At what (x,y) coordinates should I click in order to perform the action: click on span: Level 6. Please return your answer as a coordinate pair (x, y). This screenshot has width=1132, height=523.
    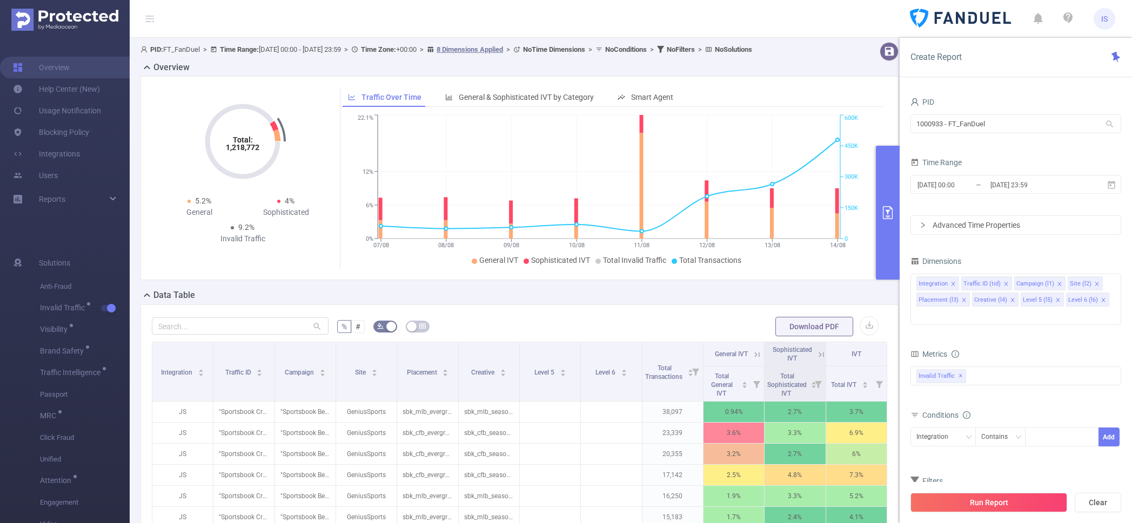
    Looking at the image, I should click on (606, 373).